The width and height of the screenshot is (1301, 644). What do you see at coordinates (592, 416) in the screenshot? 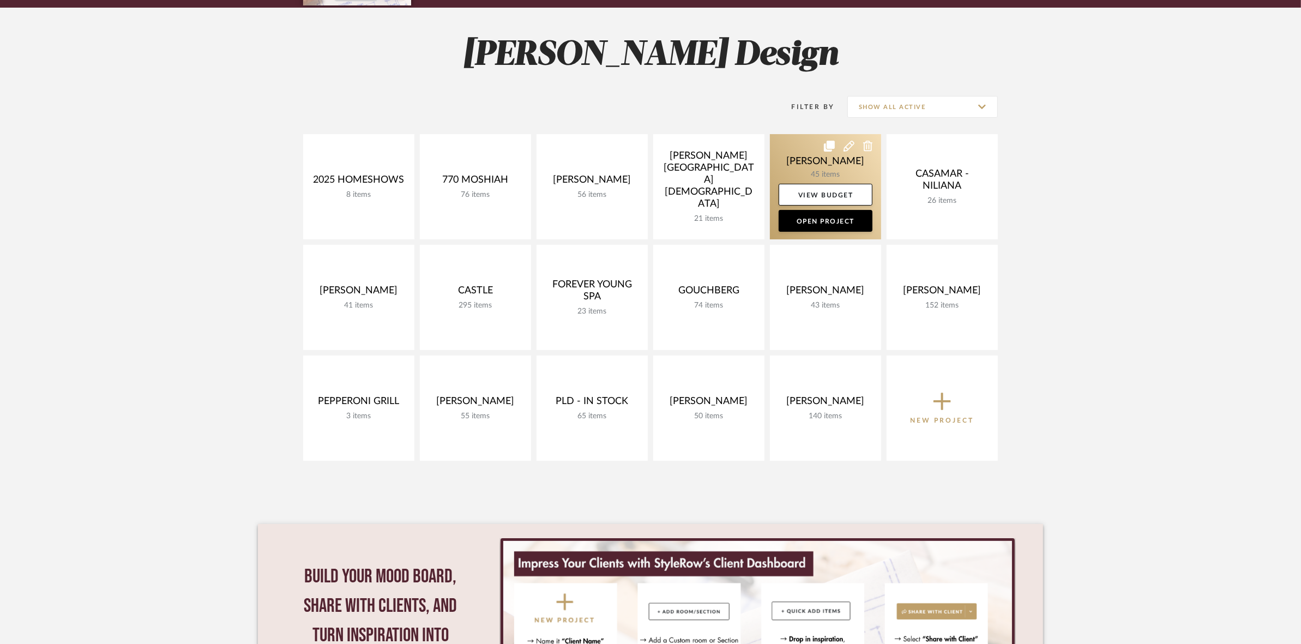
I see `div: 65 items` at bounding box center [592, 416].